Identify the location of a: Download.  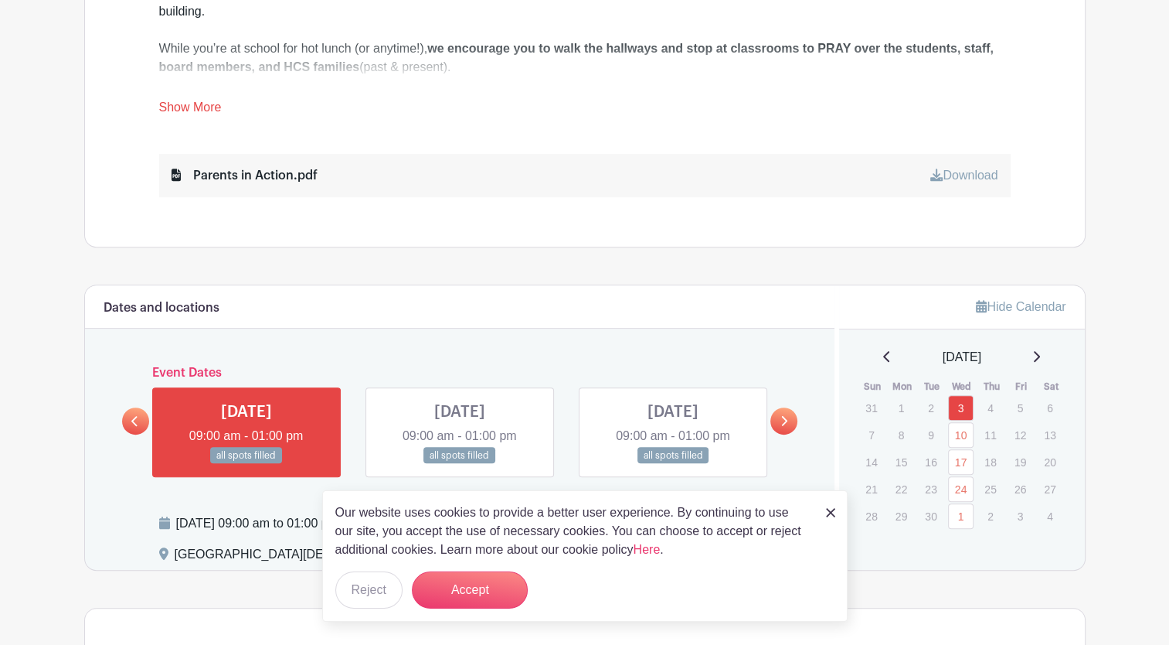
(964, 175).